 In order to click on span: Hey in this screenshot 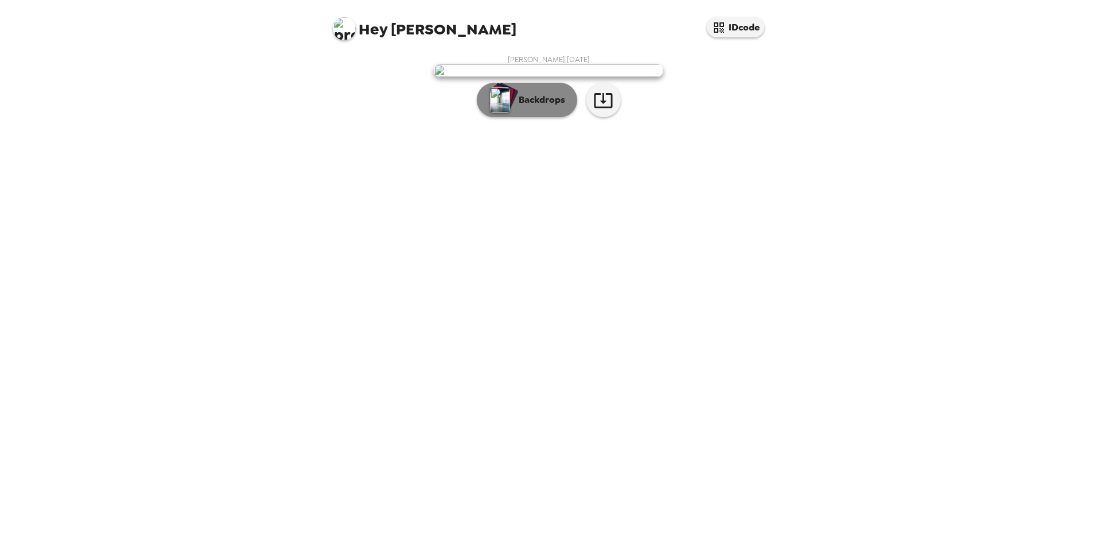, I will do `click(373, 29)`.